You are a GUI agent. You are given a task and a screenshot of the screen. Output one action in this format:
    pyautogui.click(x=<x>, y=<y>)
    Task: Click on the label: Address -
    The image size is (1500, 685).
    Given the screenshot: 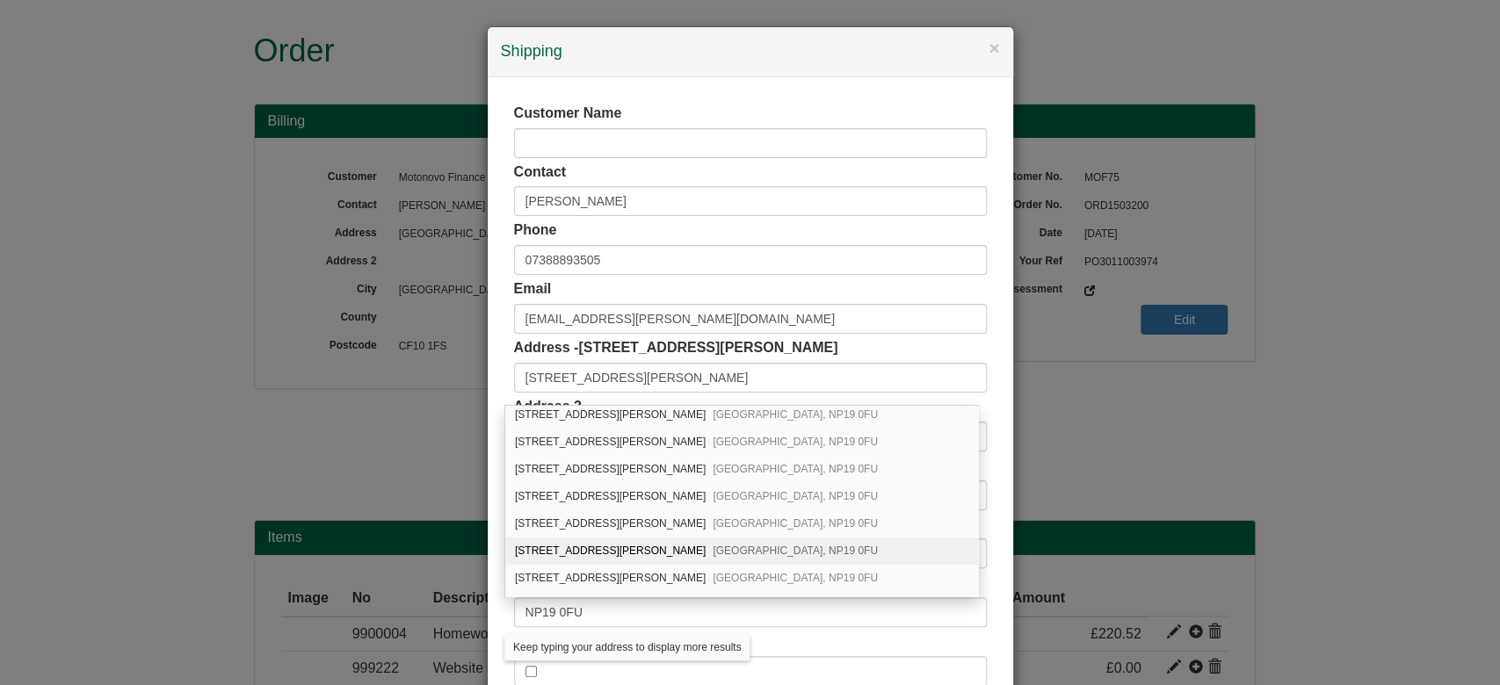 What is the action you would take?
    pyautogui.click(x=676, y=348)
    